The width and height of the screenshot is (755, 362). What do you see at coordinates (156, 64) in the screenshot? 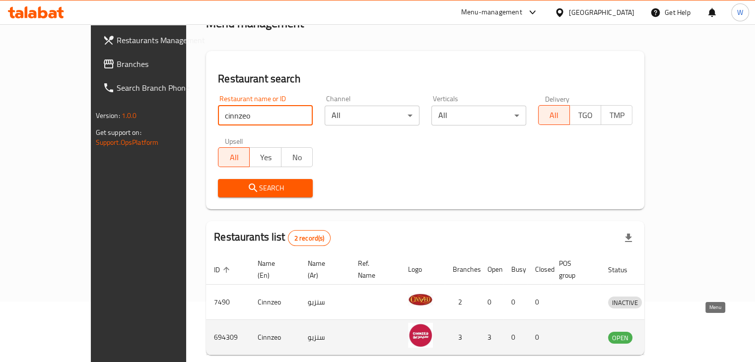
I see `a: Branches` at bounding box center [156, 64].